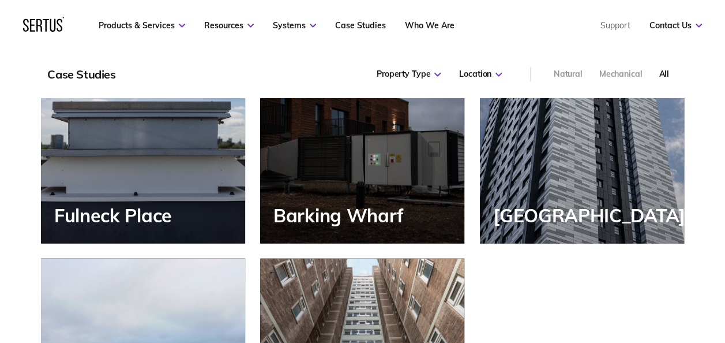 This screenshot has height=343, width=725. Describe the element at coordinates (430, 25) in the screenshot. I see `a: Who We Are` at that location.